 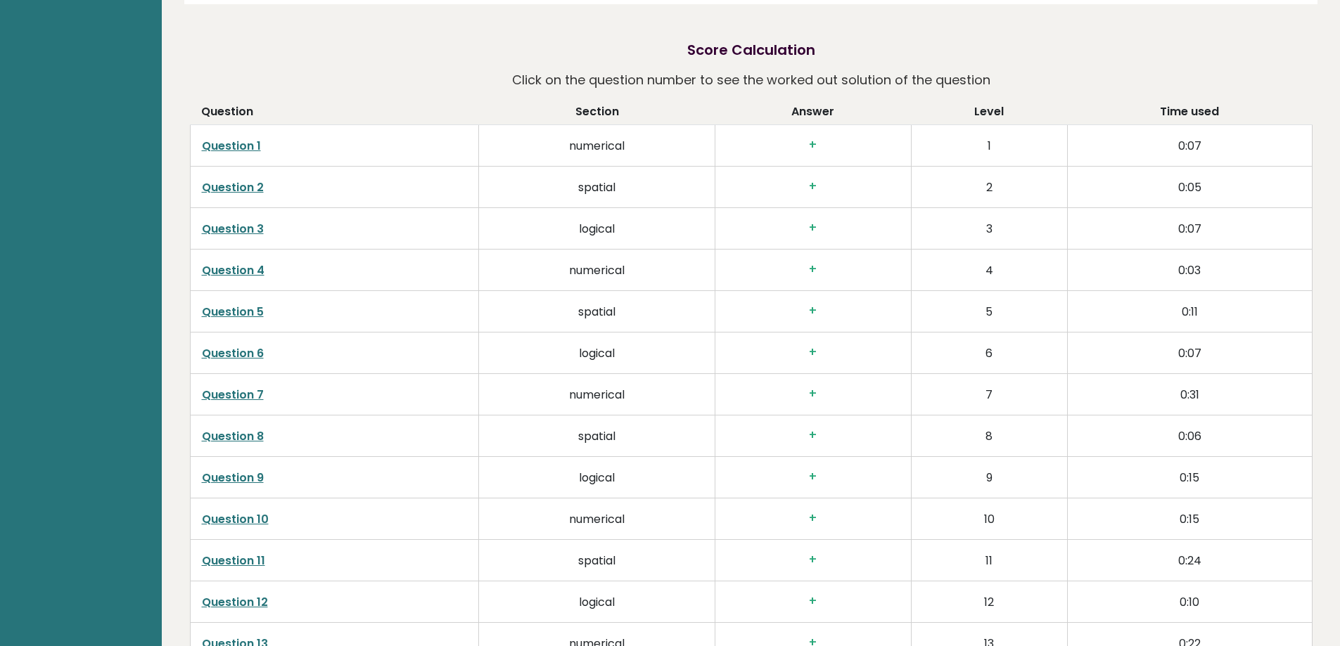 I want to click on td: 0:11, so click(x=1189, y=311).